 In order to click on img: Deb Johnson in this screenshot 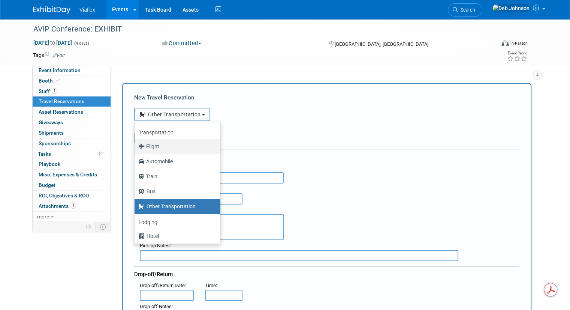, I will do `click(511, 8)`.